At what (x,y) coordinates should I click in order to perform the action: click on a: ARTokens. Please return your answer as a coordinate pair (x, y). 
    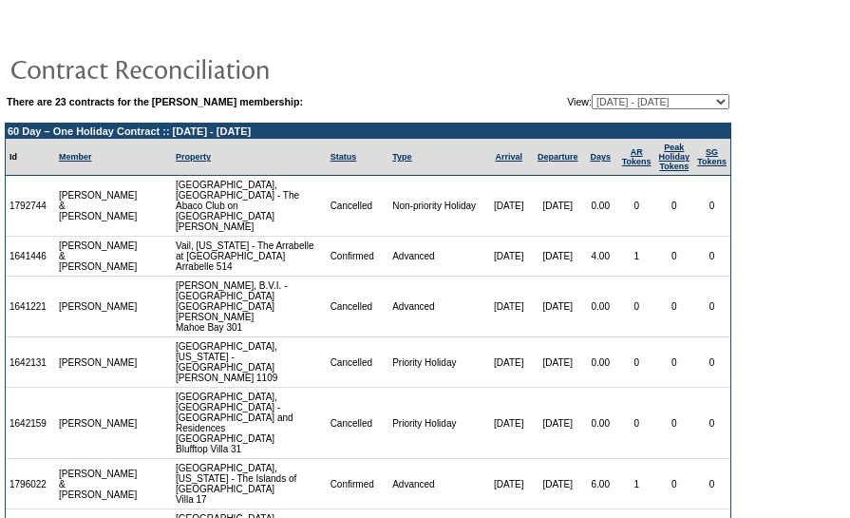
    Looking at the image, I should click on (636, 157).